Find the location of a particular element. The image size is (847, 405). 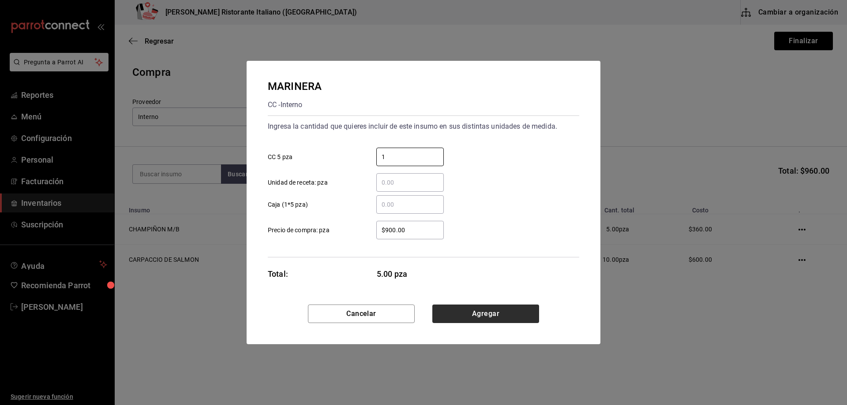

span: 5.00 pza is located at coordinates (410, 274).